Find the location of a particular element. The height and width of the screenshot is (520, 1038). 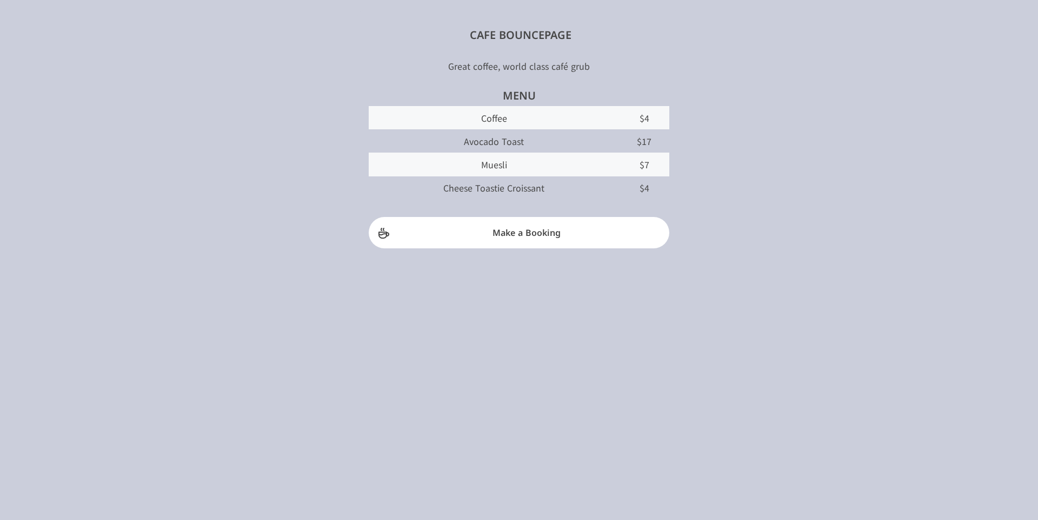

a: Make a Booking is located at coordinates (519, 232).